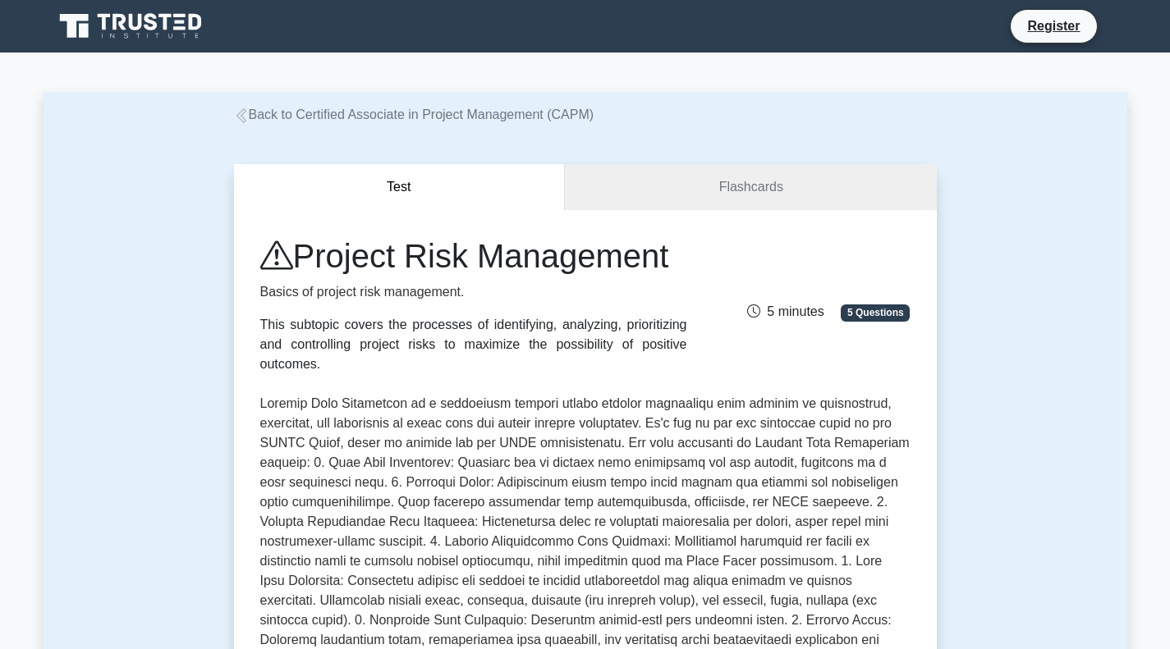 The height and width of the screenshot is (649, 1170). Describe the element at coordinates (750, 187) in the screenshot. I see `a: Flashcards` at that location.